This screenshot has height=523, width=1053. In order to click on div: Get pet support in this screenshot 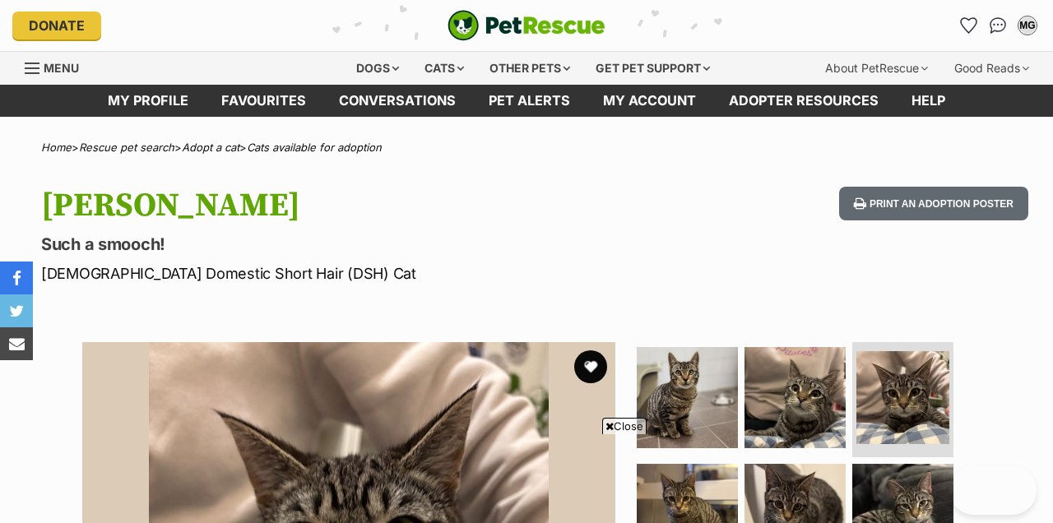, I will do `click(653, 68)`.